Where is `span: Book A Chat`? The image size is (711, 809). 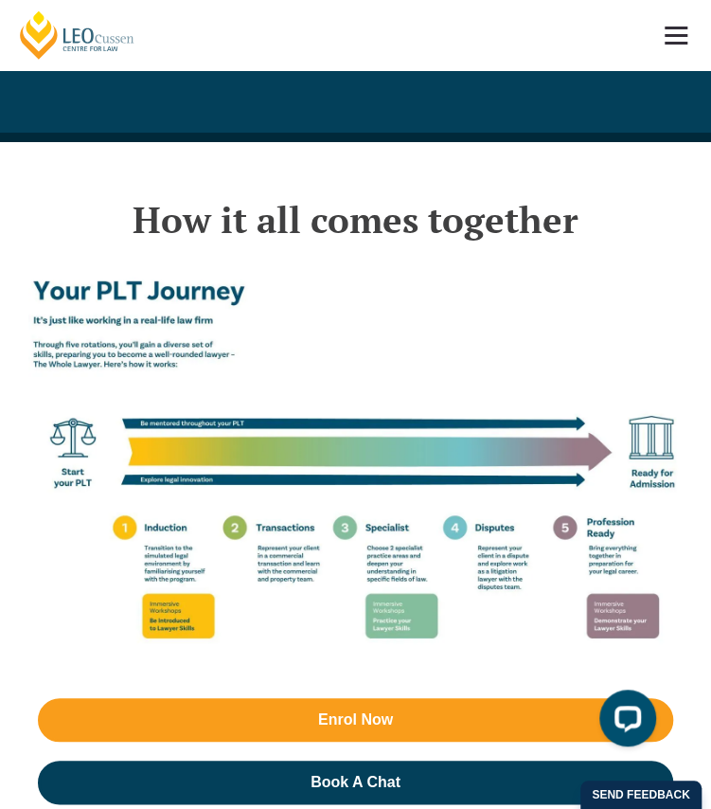
span: Book A Chat is located at coordinates (355, 782).